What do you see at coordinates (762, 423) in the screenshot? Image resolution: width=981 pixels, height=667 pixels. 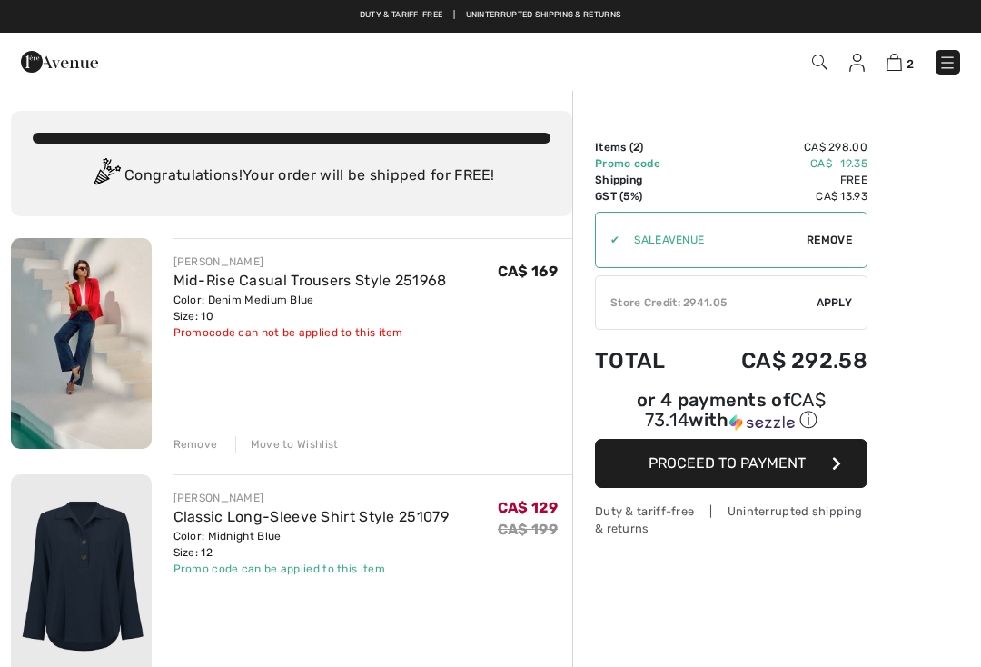 I see `img: Sezzle` at bounding box center [762, 423].